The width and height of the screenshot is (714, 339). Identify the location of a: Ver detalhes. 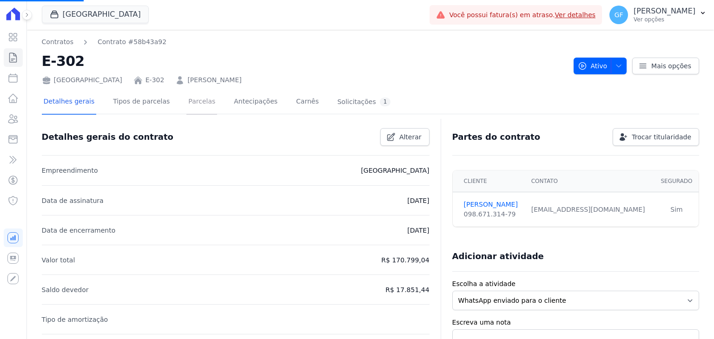
(575, 15).